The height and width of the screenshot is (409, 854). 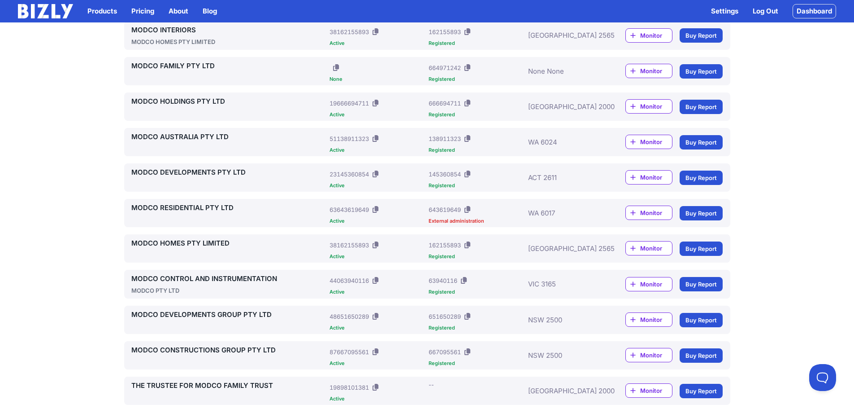 What do you see at coordinates (349, 139) in the screenshot?
I see `div: 51138911323` at bounding box center [349, 139].